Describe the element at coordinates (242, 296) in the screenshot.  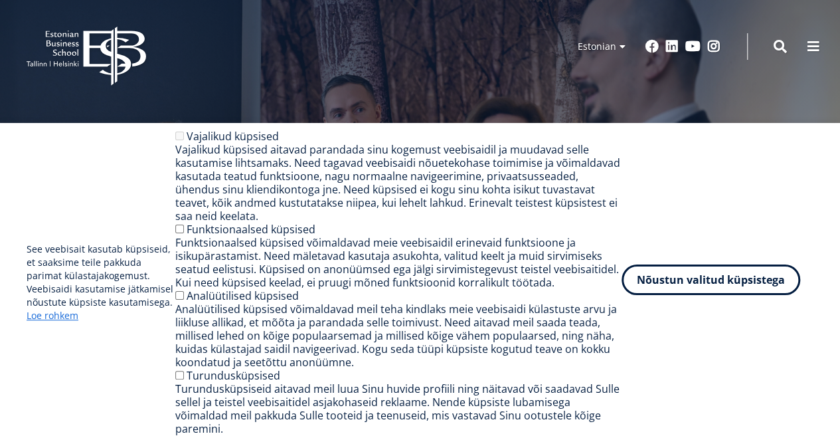
I see `label: Analüütilised küpsised` at that location.